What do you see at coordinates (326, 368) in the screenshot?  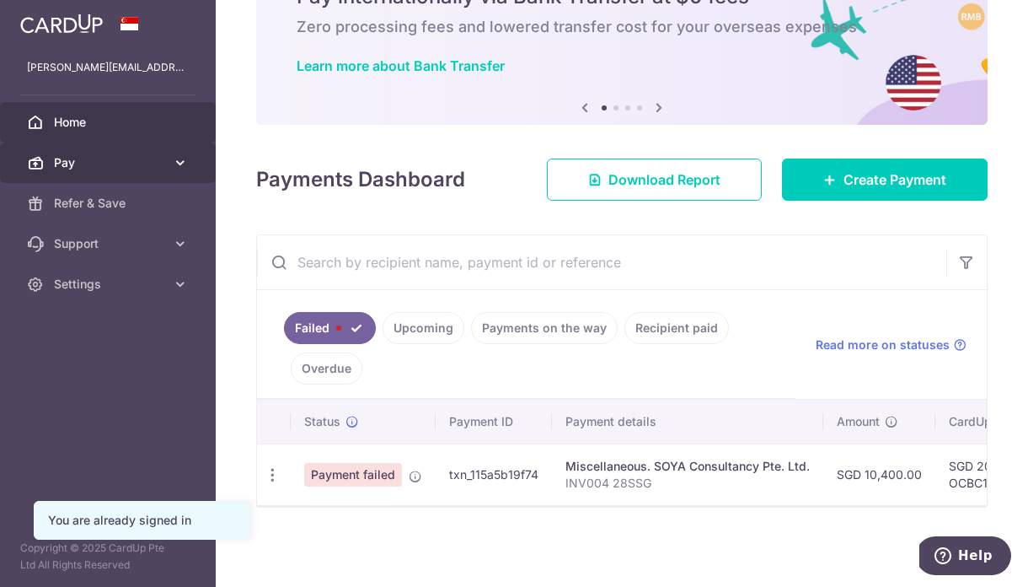 I see `a: Overdue` at bounding box center [326, 368].